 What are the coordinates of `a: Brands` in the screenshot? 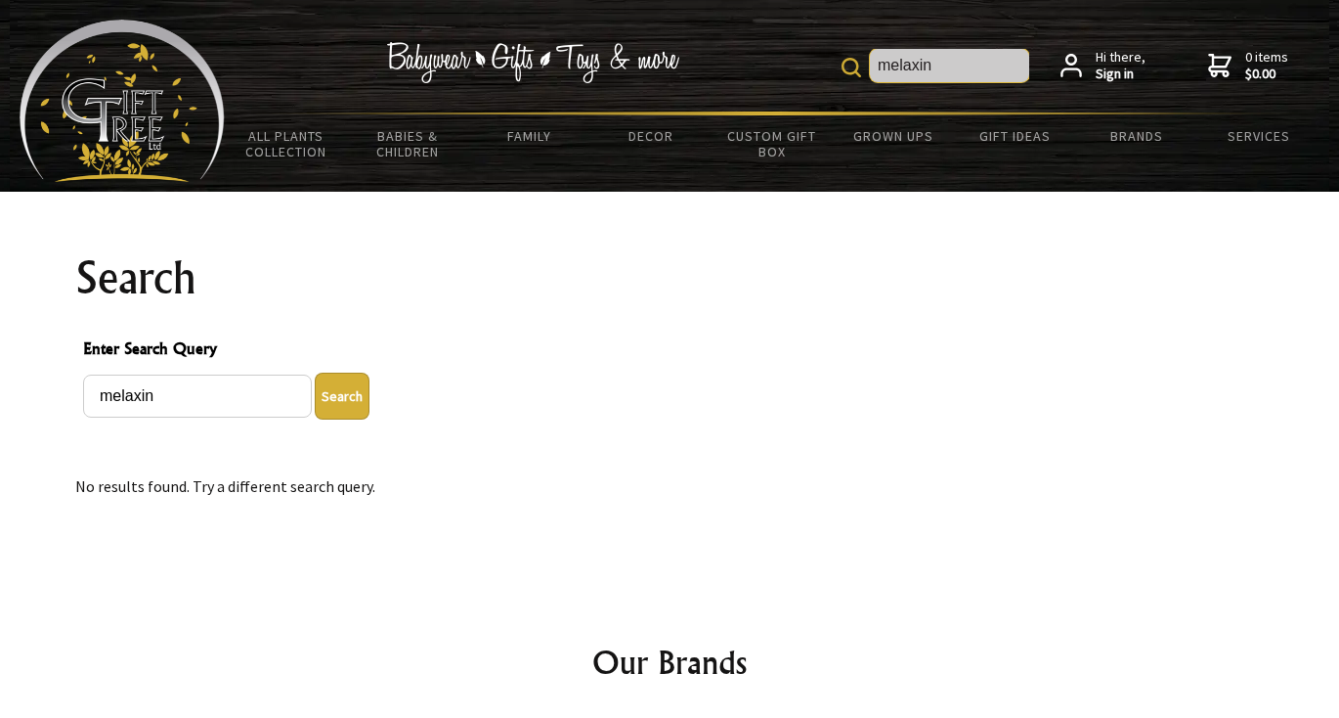 It's located at (1137, 136).